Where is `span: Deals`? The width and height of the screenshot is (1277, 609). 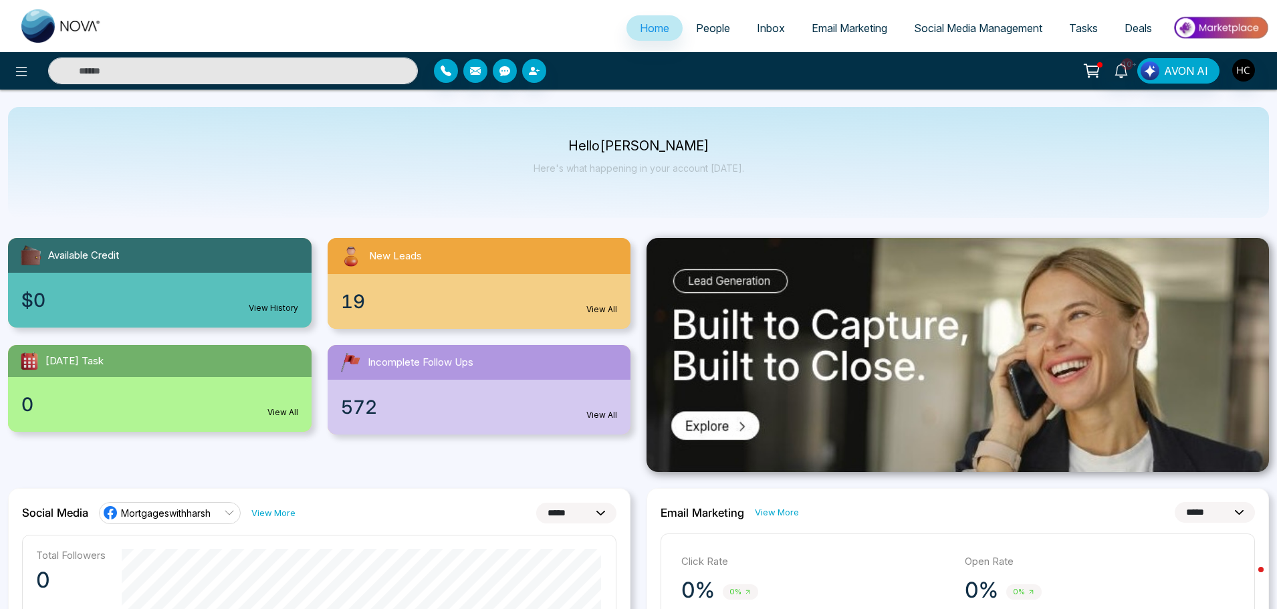 span: Deals is located at coordinates (1138, 28).